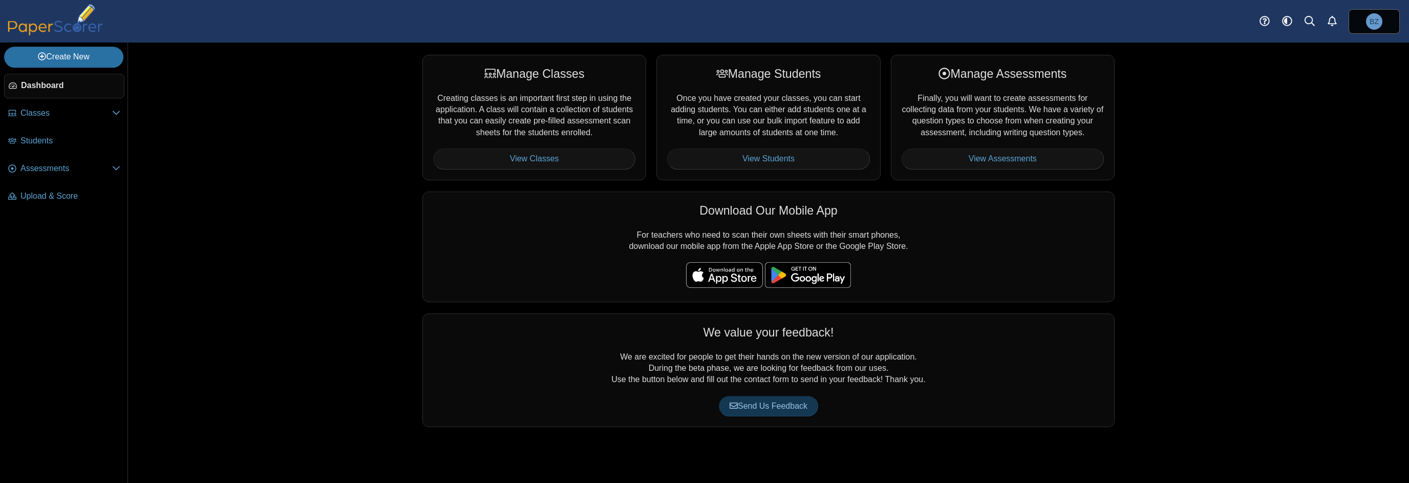 Image resolution: width=1409 pixels, height=483 pixels. Describe the element at coordinates (70, 141) in the screenshot. I see `span: Students` at that location.